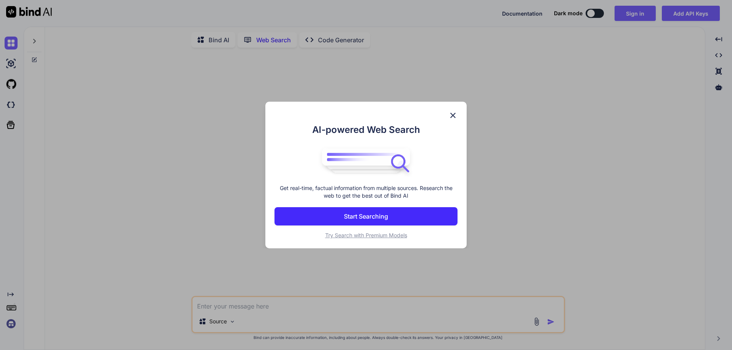 The height and width of the screenshot is (350, 732). I want to click on h1: AI-powered Web Search, so click(366, 130).